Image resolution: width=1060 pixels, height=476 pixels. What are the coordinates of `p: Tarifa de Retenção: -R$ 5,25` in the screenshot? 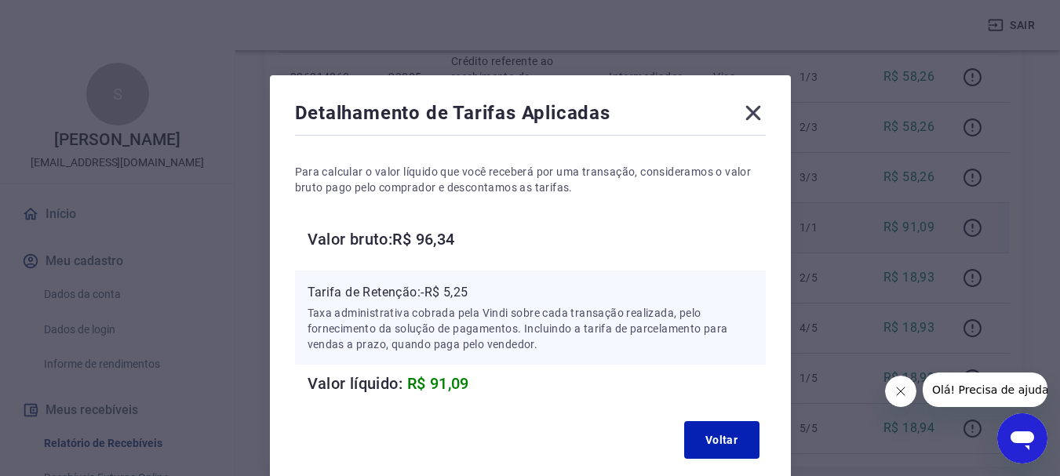 It's located at (530, 293).